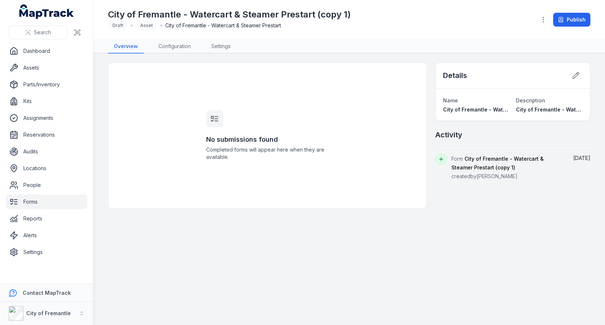 The height and width of the screenshot is (325, 605). Describe the element at coordinates (572, 20) in the screenshot. I see `button: Publish` at that location.